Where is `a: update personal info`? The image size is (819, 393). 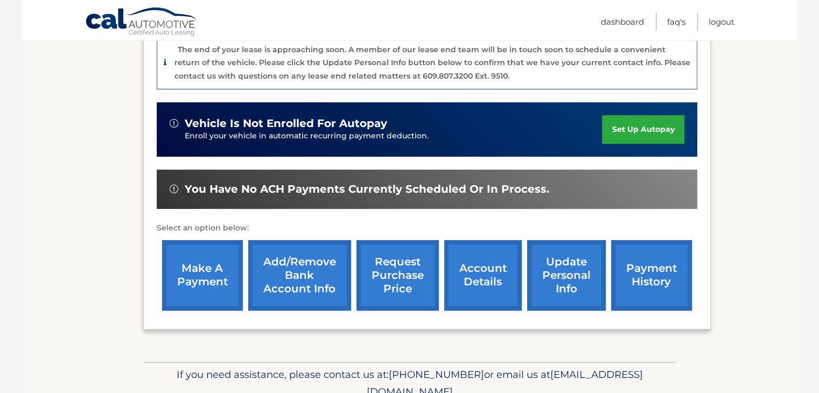
a: update personal info is located at coordinates (566, 275).